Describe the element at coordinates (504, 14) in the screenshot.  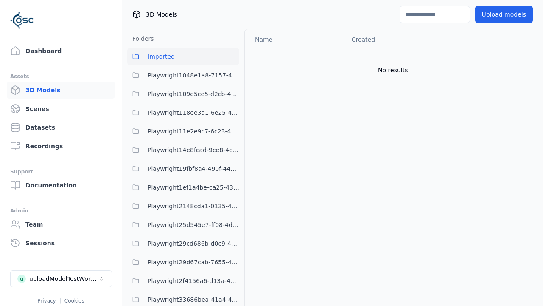
I see `button: Upload models` at that location.